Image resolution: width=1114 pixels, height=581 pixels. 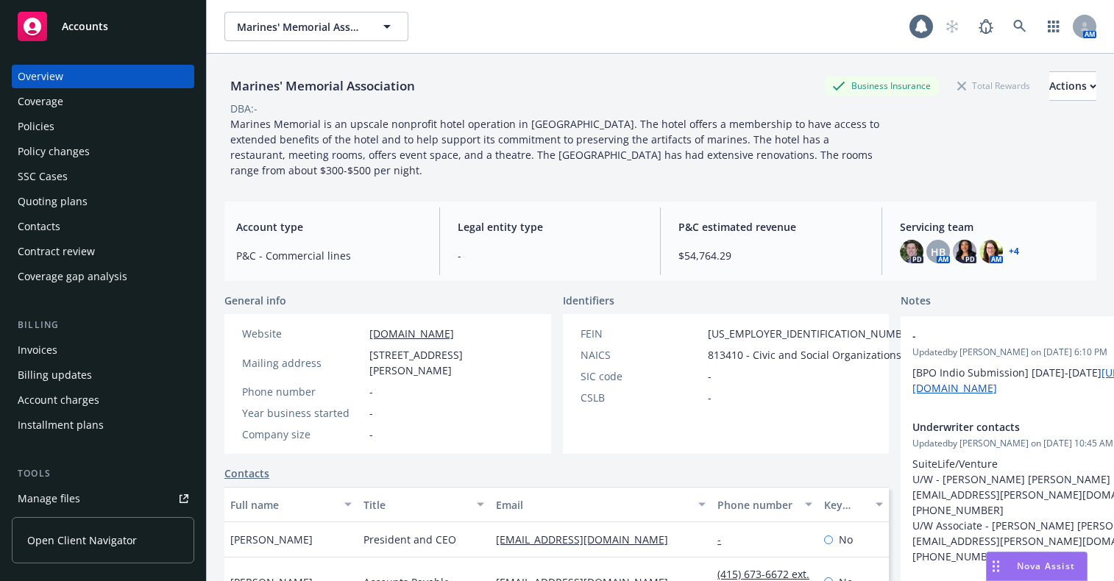 What do you see at coordinates (255, 300) in the screenshot?
I see `span: General info` at bounding box center [255, 300].